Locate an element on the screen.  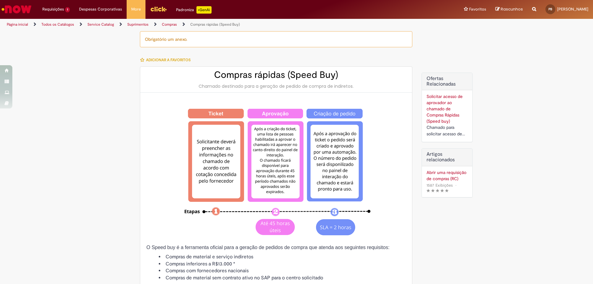
li: Compras inferiores a R$13.000 * is located at coordinates (282, 264).